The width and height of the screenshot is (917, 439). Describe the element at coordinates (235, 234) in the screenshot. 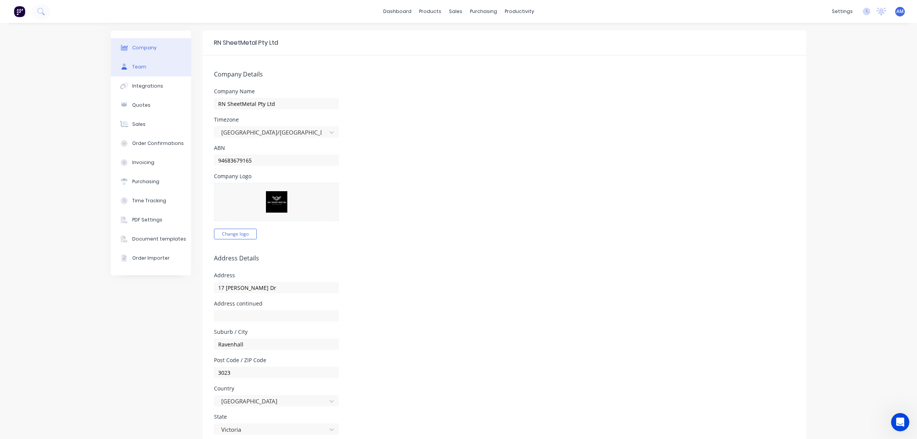

I see `button: Change logo` at that location.